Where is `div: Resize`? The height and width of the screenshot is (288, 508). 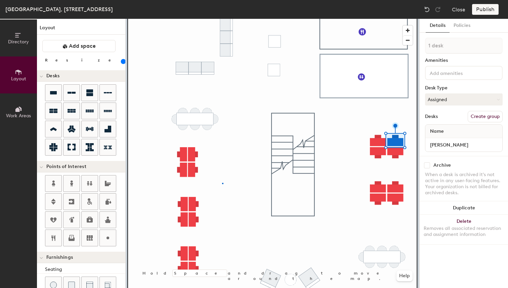 div: Resize is located at coordinates (82, 60).